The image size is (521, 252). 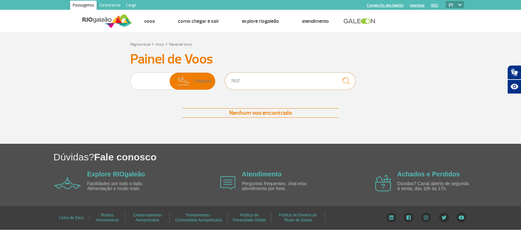 I want to click on a: Política de Privacidade Global, so click(x=249, y=217).